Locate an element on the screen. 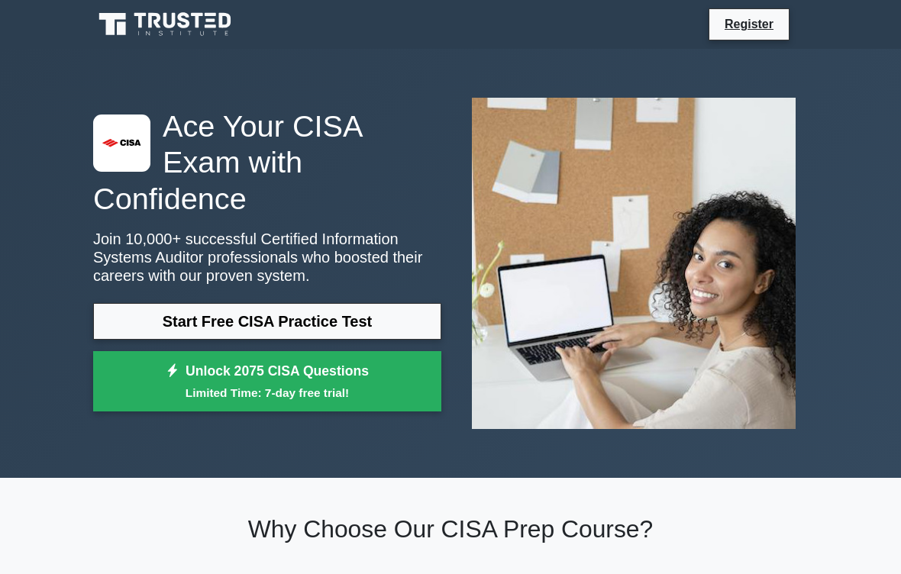 Image resolution: width=901 pixels, height=574 pixels. h2: Why Choose Our CISA Prep Course? is located at coordinates (451, 529).